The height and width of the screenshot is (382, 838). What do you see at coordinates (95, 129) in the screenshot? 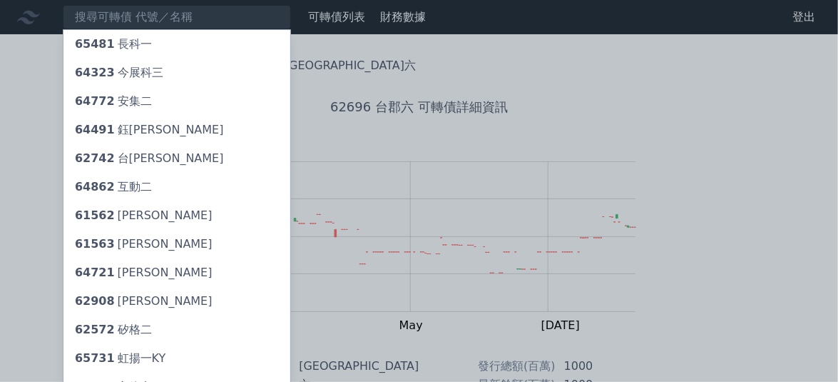
I see `span: 64491` at bounding box center [95, 129].